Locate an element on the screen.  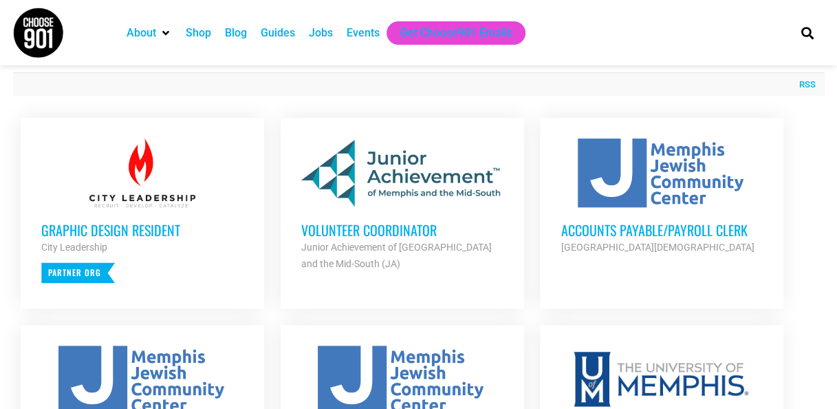
label: Full Time is located at coordinates (36, 61).